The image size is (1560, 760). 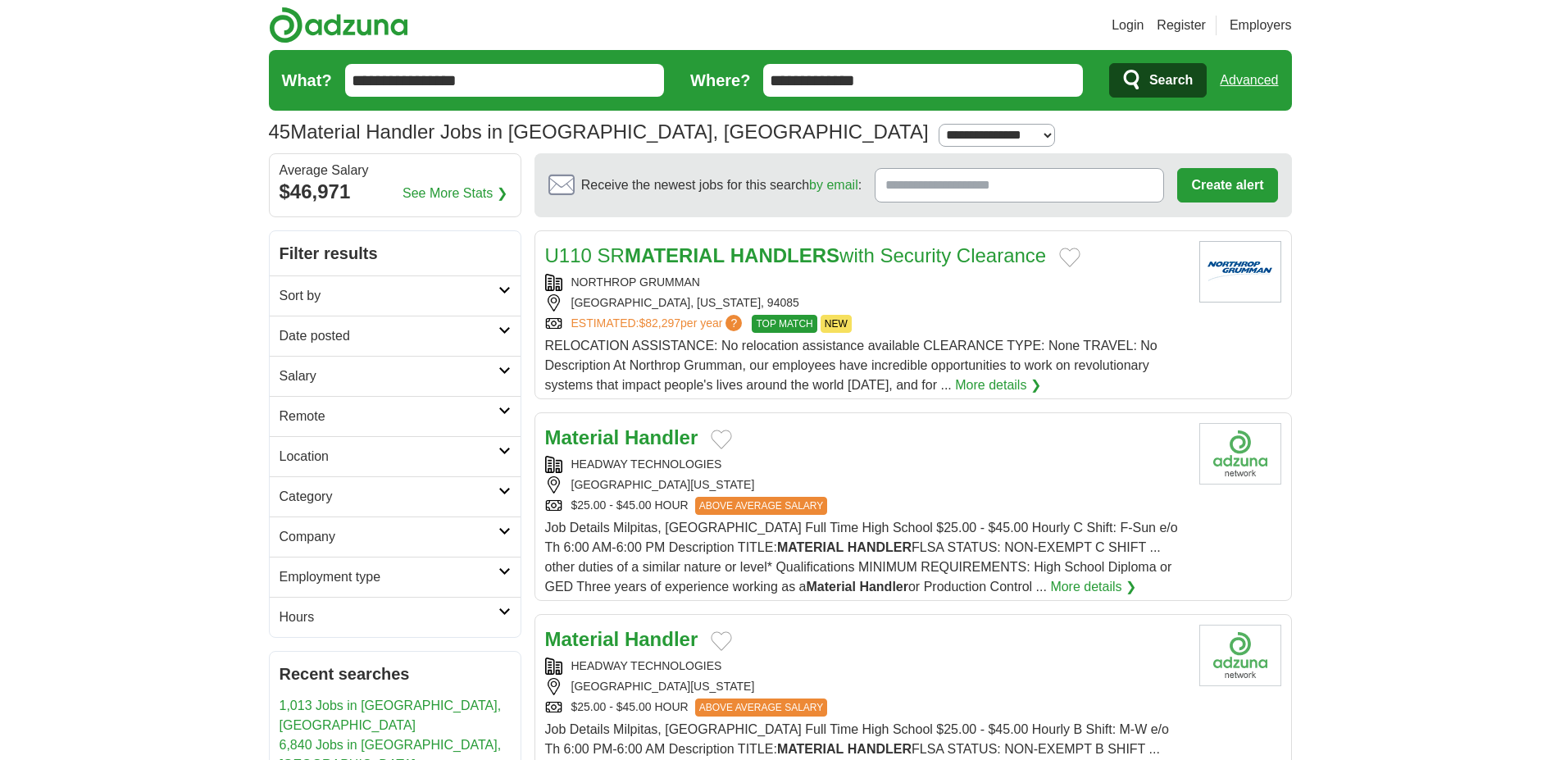 What do you see at coordinates (280, 132) in the screenshot?
I see `span: 45` at bounding box center [280, 132].